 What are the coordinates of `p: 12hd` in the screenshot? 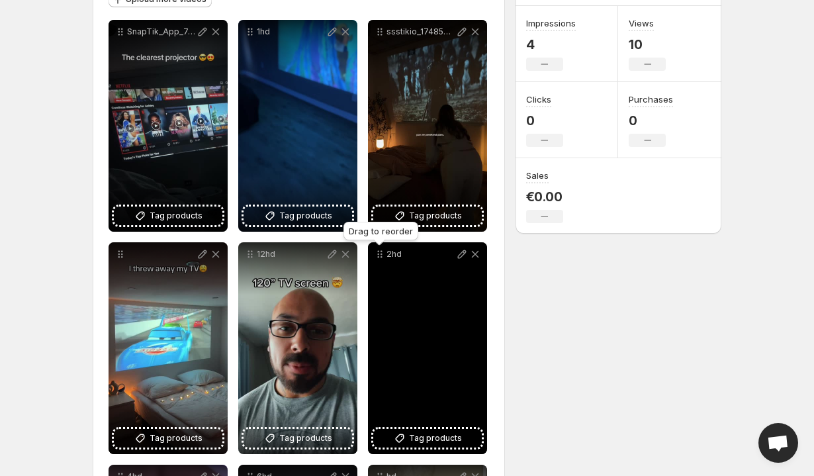 It's located at (291, 254).